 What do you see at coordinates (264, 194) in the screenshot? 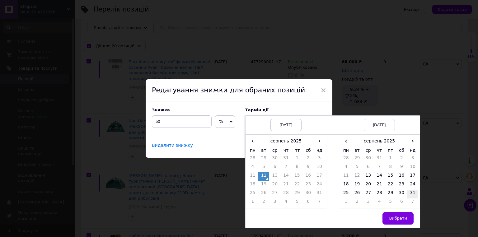
I see `td: 26` at bounding box center [264, 194].